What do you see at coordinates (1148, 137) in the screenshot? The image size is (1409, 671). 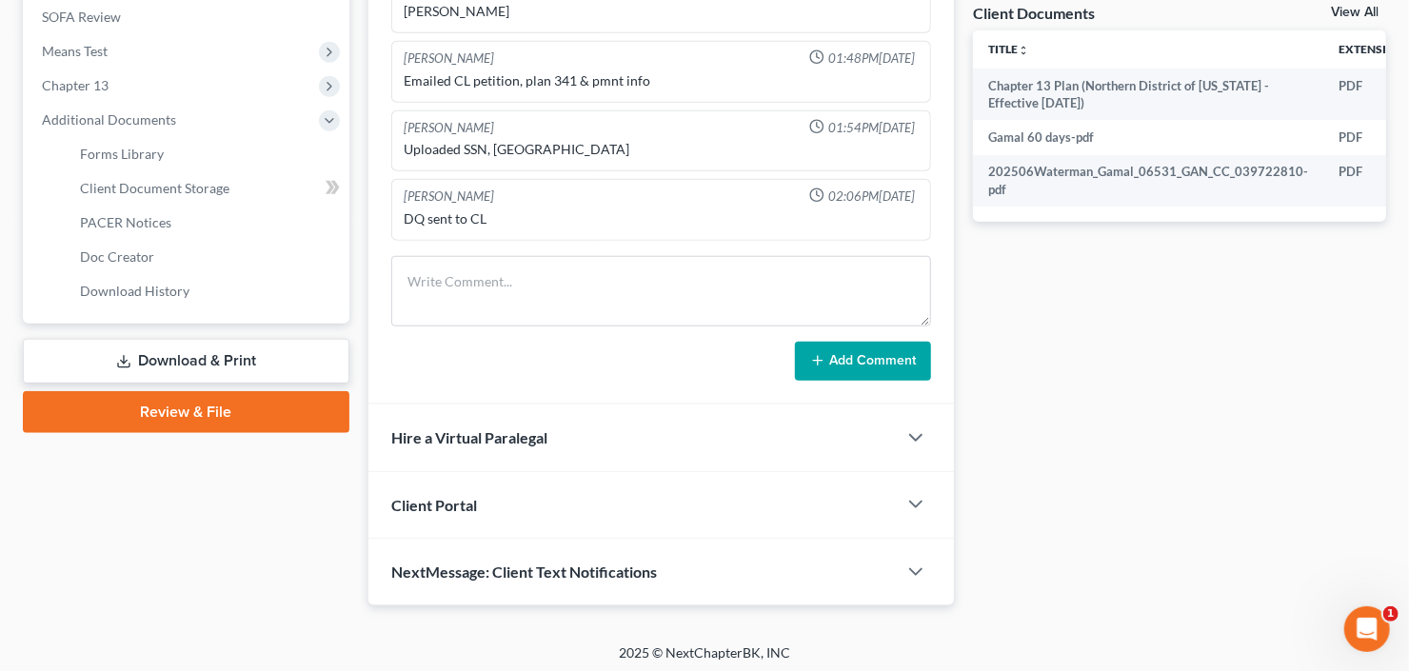 I see `td: Gamal 60 days-pdf` at bounding box center [1148, 137].